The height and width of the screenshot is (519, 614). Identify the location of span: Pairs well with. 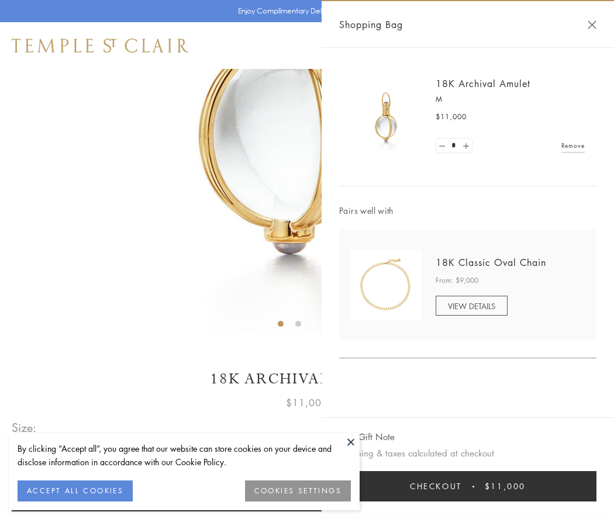
(468, 210).